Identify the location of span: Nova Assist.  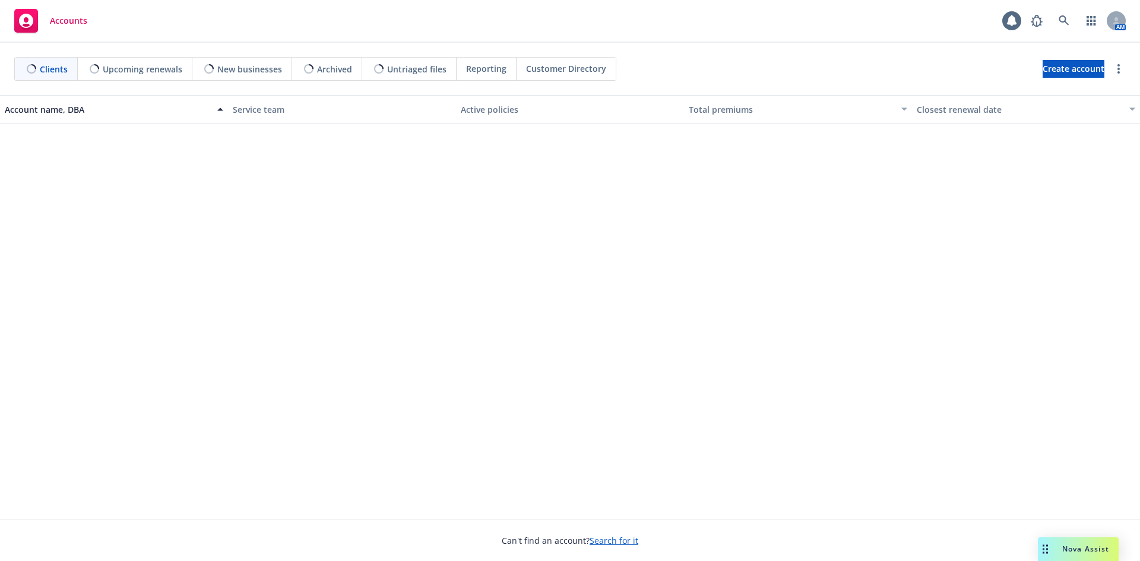
(1085, 549).